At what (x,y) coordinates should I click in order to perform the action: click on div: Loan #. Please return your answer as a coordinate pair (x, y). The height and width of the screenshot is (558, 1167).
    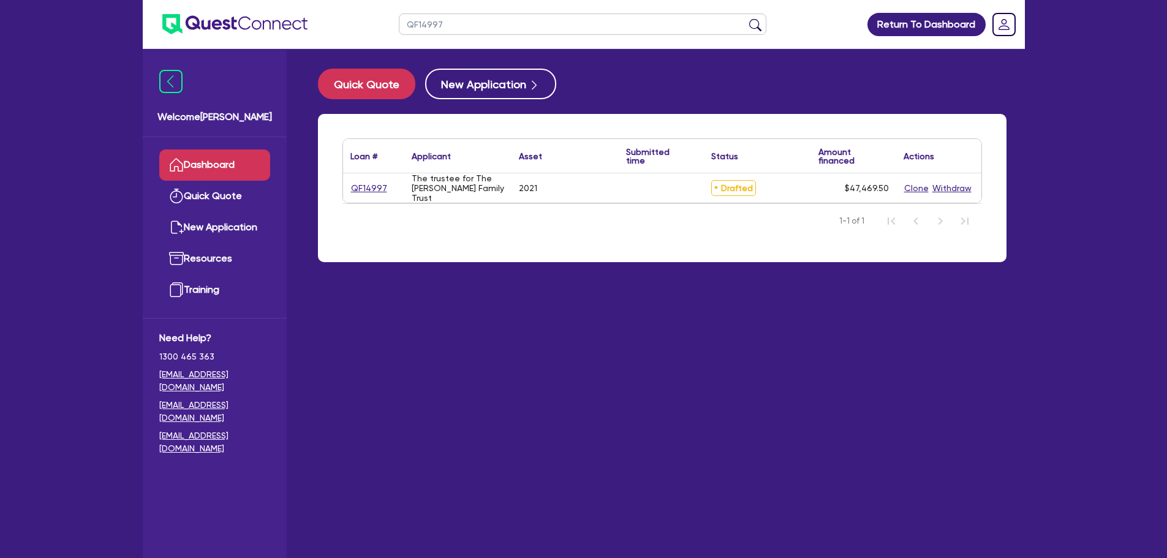
    Looking at the image, I should click on (364, 156).